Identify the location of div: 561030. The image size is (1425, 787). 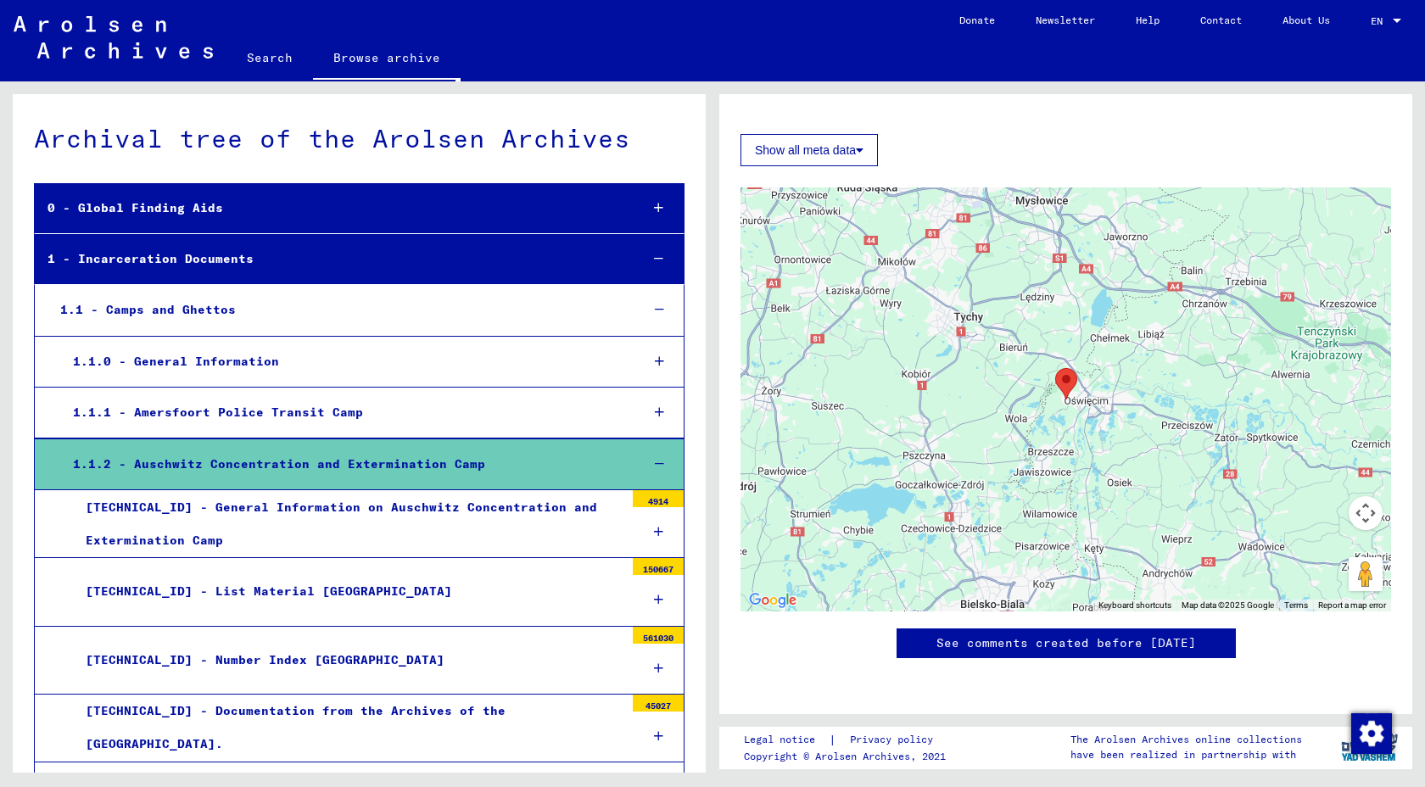
(658, 635).